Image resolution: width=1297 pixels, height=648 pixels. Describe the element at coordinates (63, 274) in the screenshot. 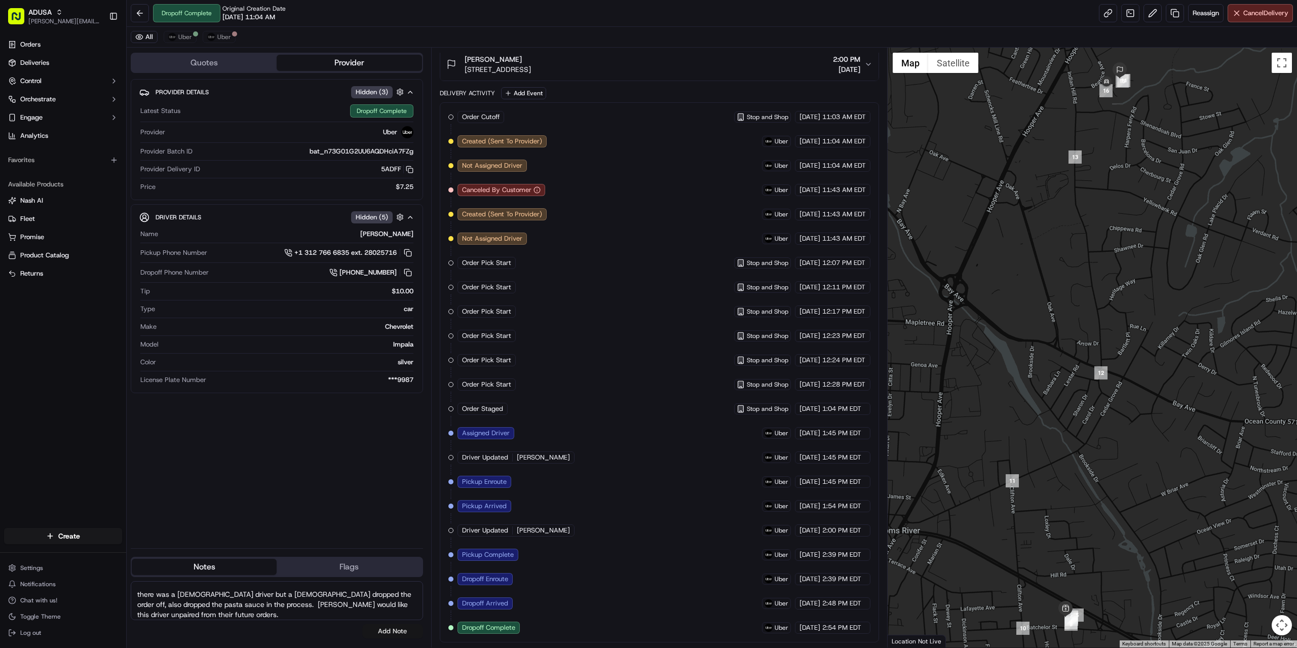

I see `a: Returns` at that location.